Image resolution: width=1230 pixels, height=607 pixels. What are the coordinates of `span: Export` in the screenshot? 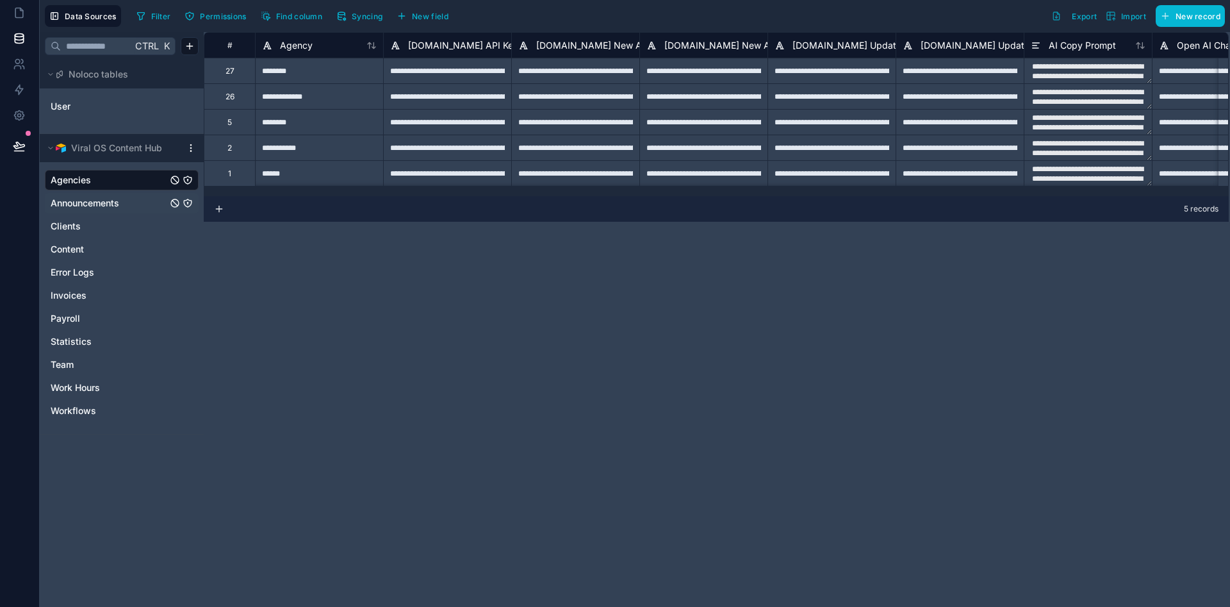 It's located at (1084, 16).